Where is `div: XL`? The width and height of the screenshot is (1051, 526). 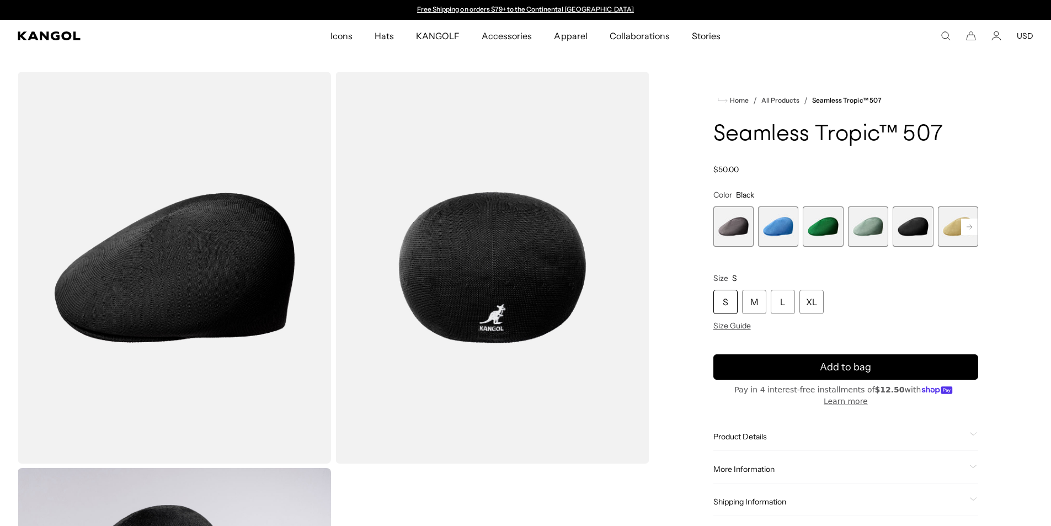
div: XL is located at coordinates (812, 302).